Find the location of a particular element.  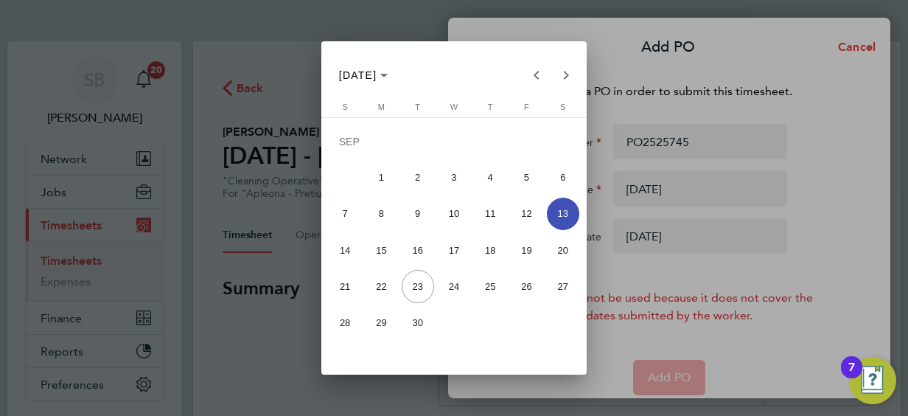

button: September 26, 2025 is located at coordinates (526, 286).